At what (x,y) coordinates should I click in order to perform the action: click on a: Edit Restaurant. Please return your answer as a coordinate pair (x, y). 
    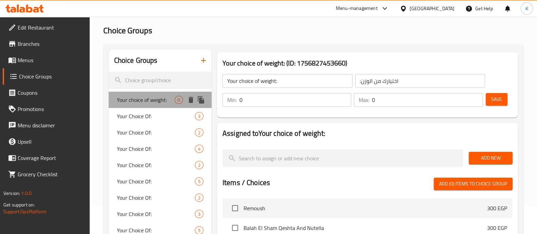
    Looking at the image, I should click on (46, 28).